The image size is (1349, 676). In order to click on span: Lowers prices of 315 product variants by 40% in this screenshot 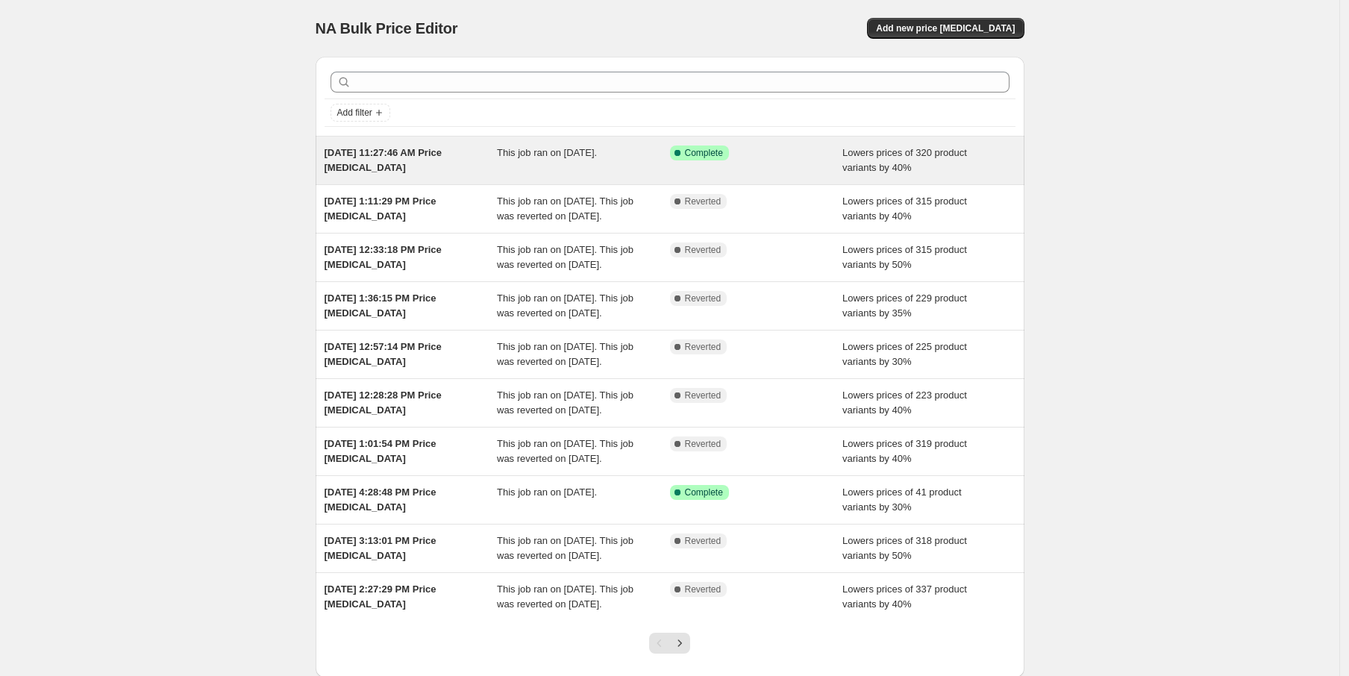, I will do `click(904, 208)`.